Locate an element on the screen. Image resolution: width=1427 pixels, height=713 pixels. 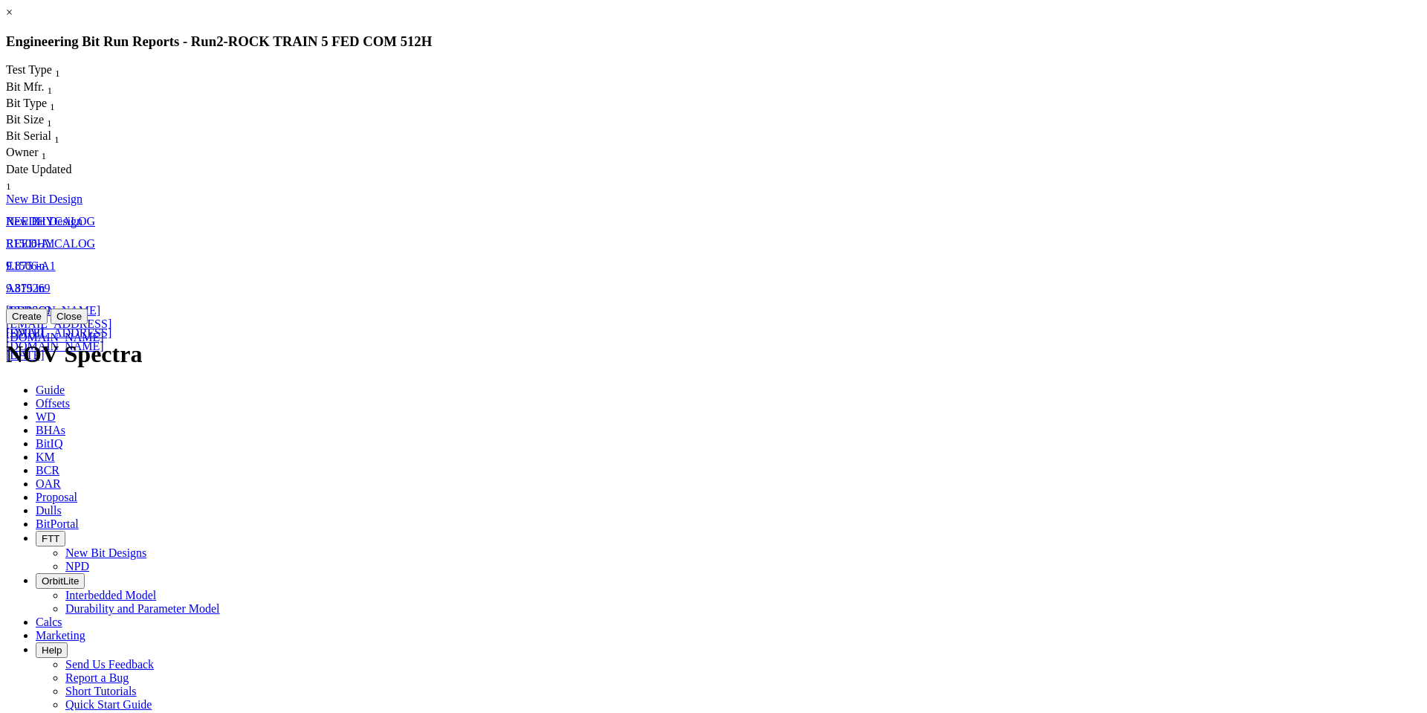
button: Create is located at coordinates (27, 316).